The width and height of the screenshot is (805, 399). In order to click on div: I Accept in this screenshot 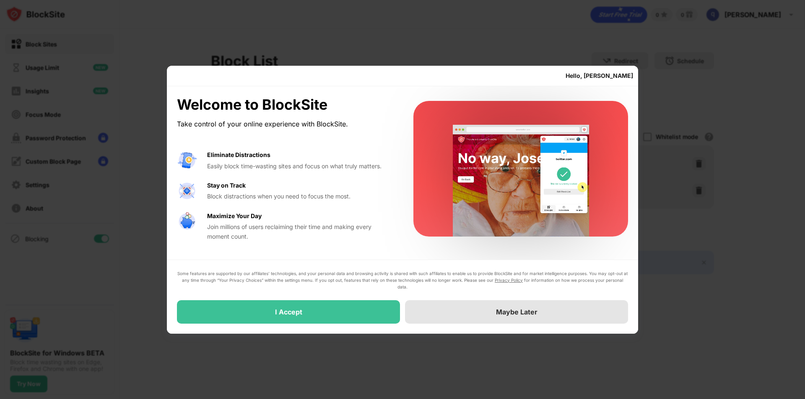, I will do `click(288, 312)`.